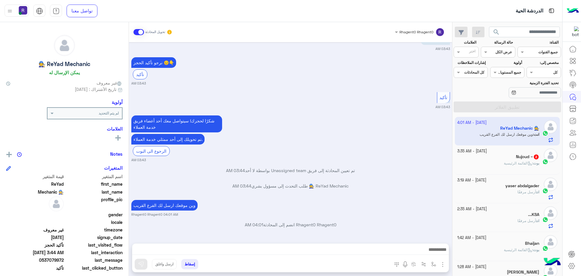 Image resolution: width=581 pixels, height=276 pixels. I want to click on img: userImage, so click(23, 10).